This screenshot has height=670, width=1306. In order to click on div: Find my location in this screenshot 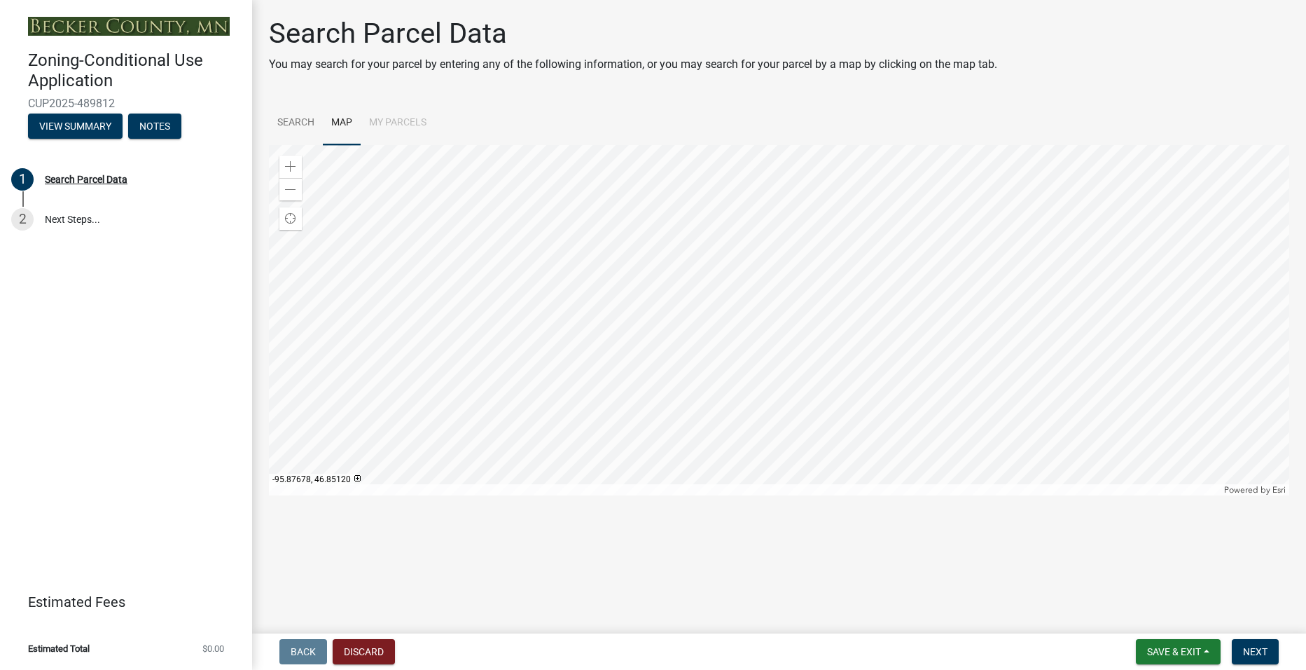, I will do `click(291, 219)`.